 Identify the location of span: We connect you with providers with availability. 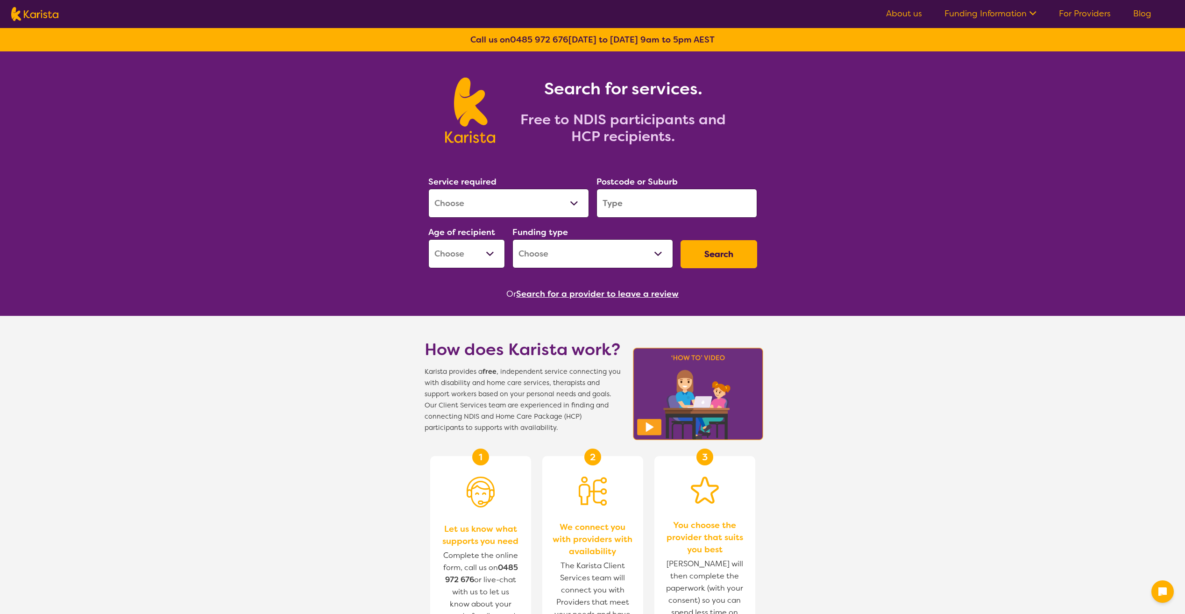
(593, 539).